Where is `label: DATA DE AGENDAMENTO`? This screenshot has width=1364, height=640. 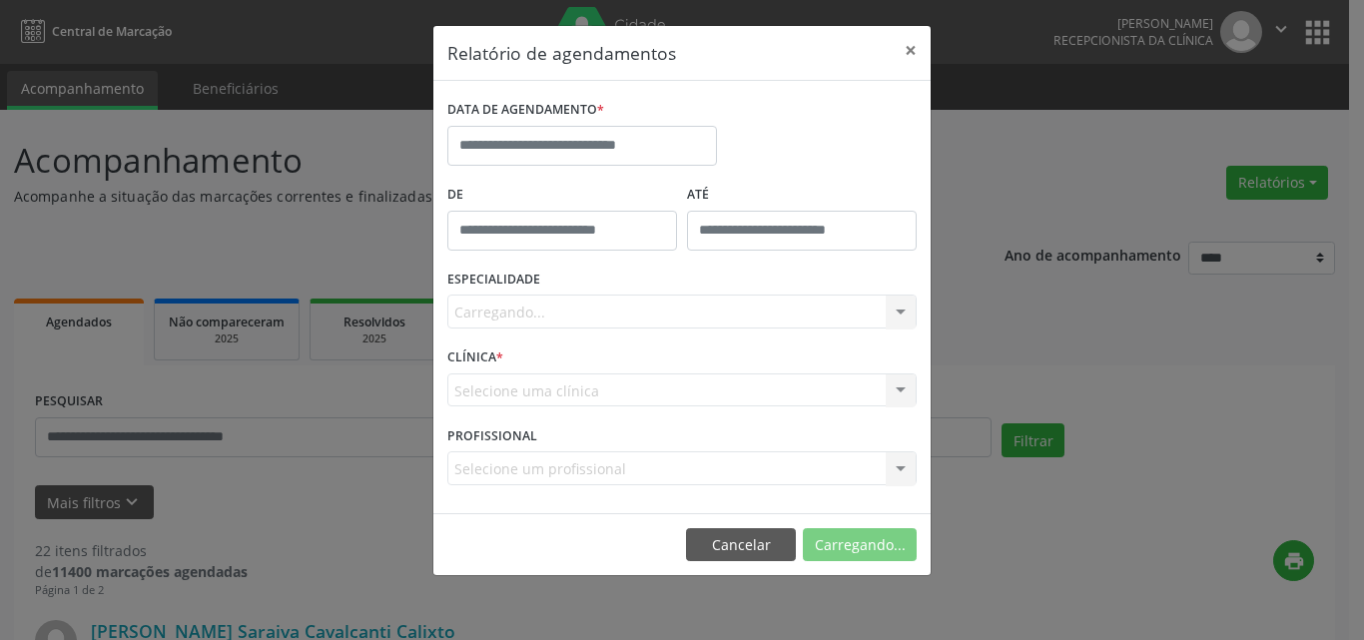
label: DATA DE AGENDAMENTO is located at coordinates (525, 110).